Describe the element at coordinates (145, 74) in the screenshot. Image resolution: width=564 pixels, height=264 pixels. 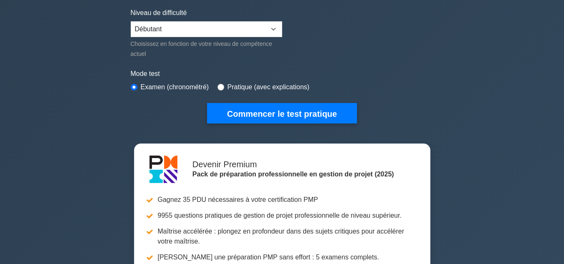
I see `font: Mode test` at that location.